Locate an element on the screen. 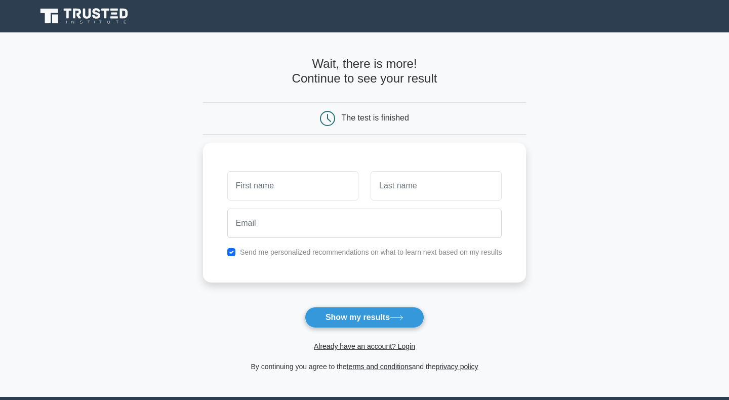  div: By continuing you agree to the and the is located at coordinates (365, 367).